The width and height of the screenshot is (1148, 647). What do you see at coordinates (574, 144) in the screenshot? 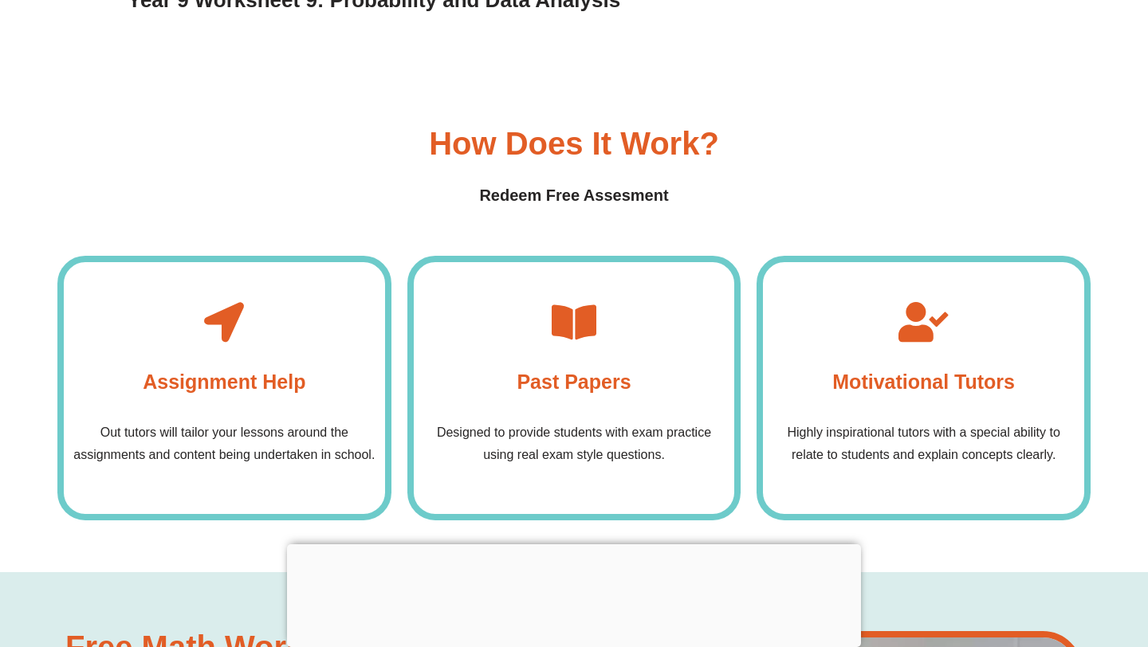
I see `h3: How Does it Work?` at bounding box center [574, 144].